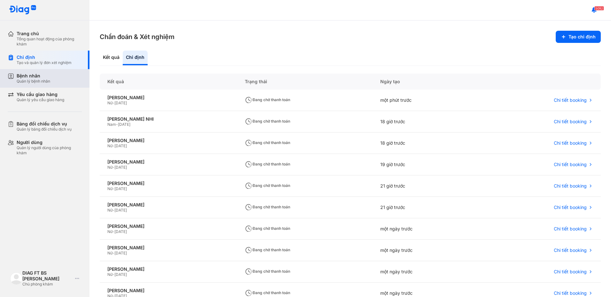 The image size is (611, 297). What do you see at coordinates (40, 100) in the screenshot?
I see `div: Quản lý yêu cầu giao hàng` at bounding box center [40, 100].